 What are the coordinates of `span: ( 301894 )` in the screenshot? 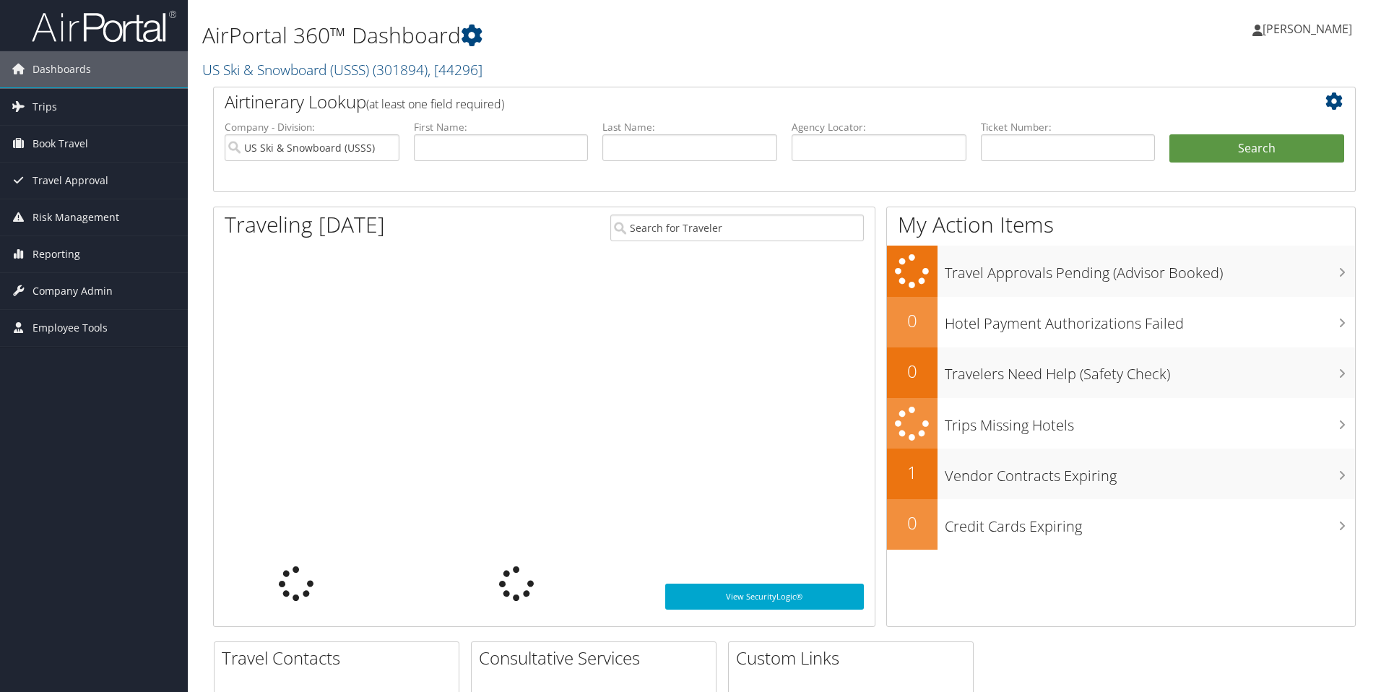 It's located at (400, 69).